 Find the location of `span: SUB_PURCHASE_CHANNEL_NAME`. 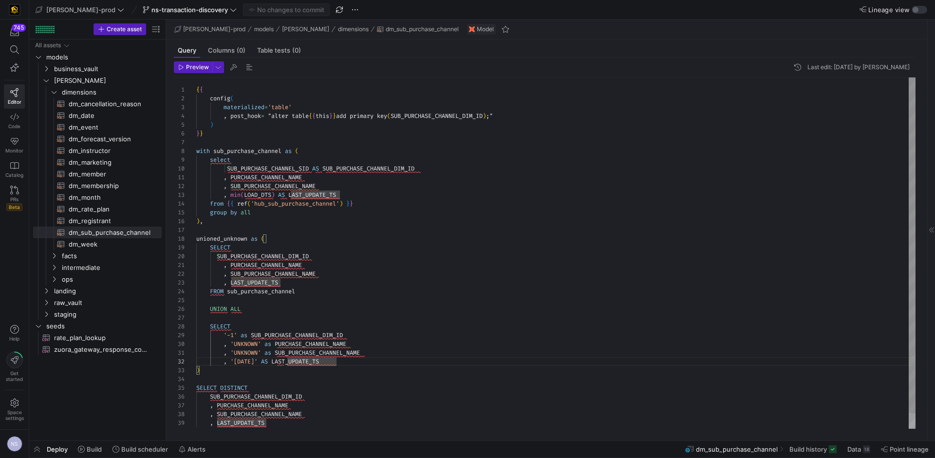

span: SUB_PURCHASE_CHANNEL_NAME is located at coordinates (273, 274).